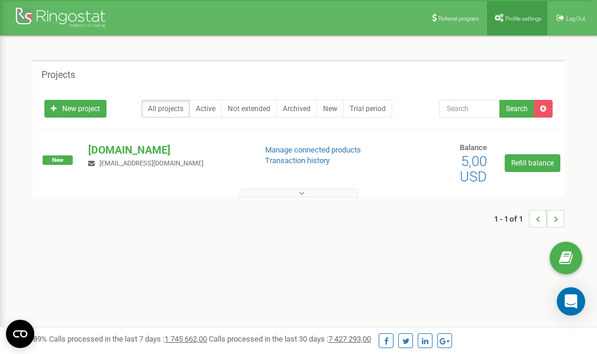 The height and width of the screenshot is (354, 597). What do you see at coordinates (367, 109) in the screenshot?
I see `a: Trial period` at bounding box center [367, 109].